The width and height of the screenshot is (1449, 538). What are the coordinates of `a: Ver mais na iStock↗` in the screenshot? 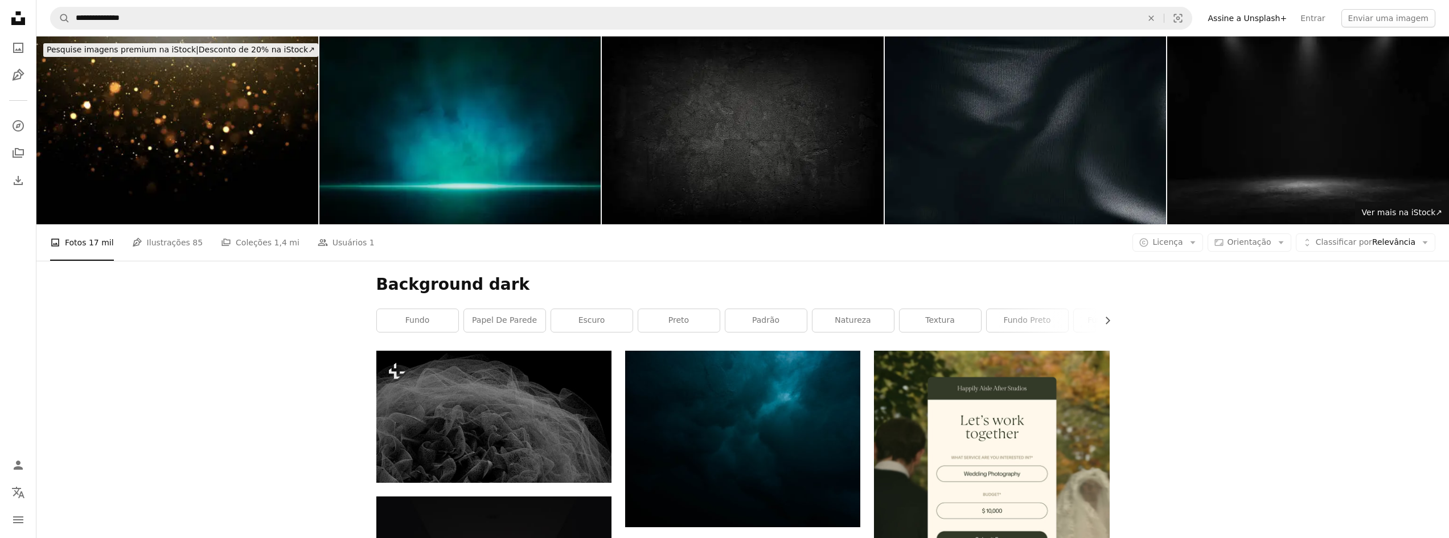 It's located at (1402, 213).